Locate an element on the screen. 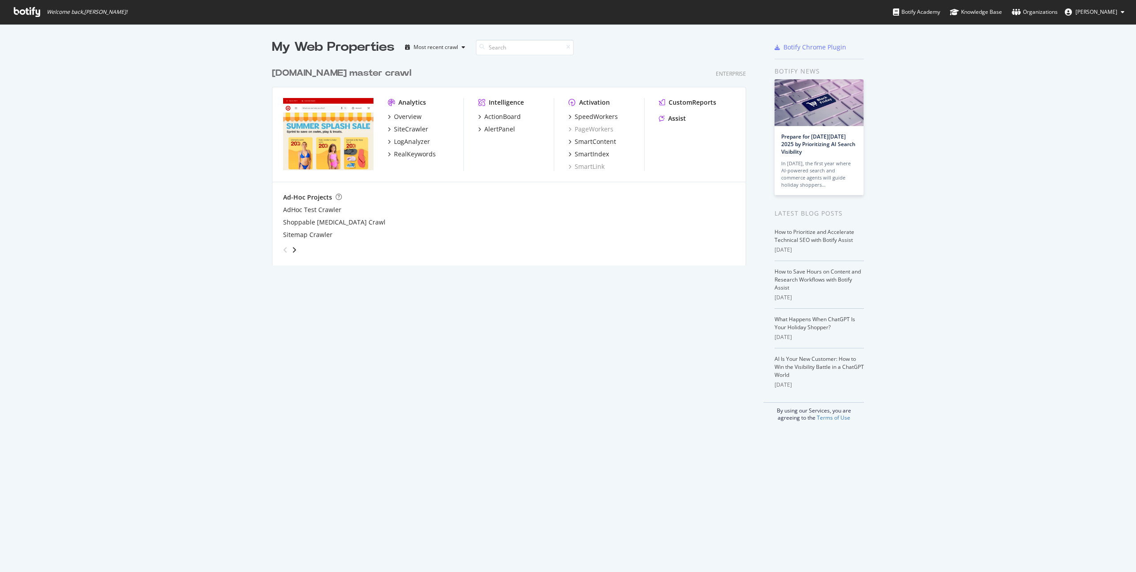 The height and width of the screenshot is (572, 1136). a: ActionBoard is located at coordinates (500, 117).